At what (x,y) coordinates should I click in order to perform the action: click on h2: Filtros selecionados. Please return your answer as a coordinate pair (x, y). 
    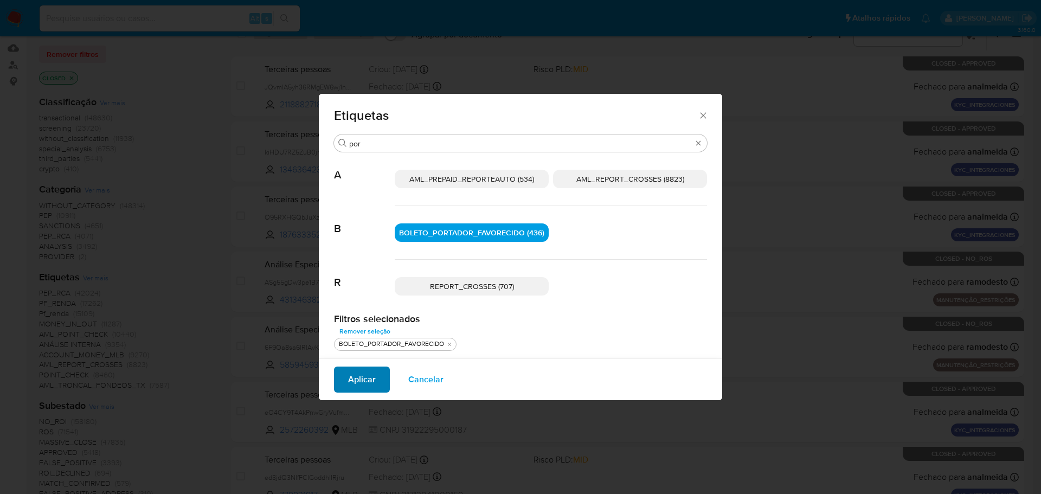
    Looking at the image, I should click on (521, 319).